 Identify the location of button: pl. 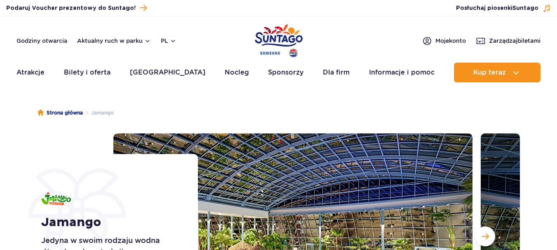
(169, 41).